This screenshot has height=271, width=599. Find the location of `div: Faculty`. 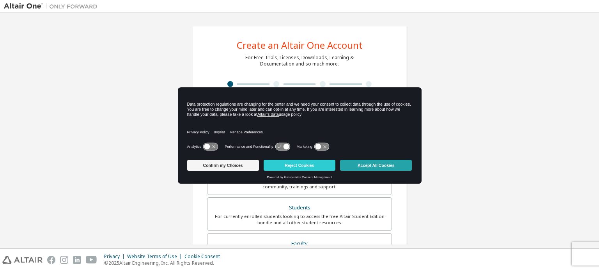

div: Faculty is located at coordinates (299, 244).